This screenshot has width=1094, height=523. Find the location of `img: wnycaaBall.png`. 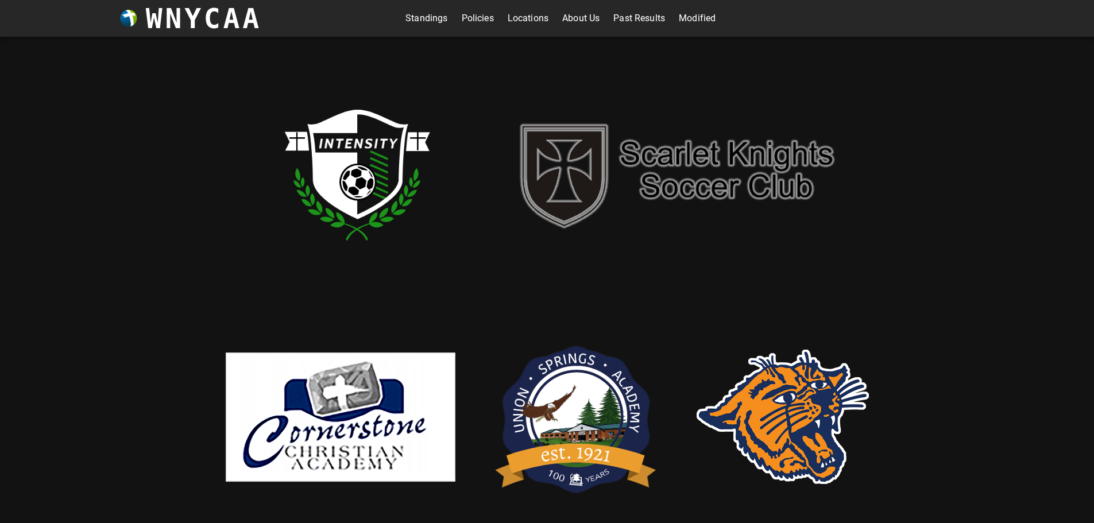

img: wnycaaBall.png is located at coordinates (129, 18).